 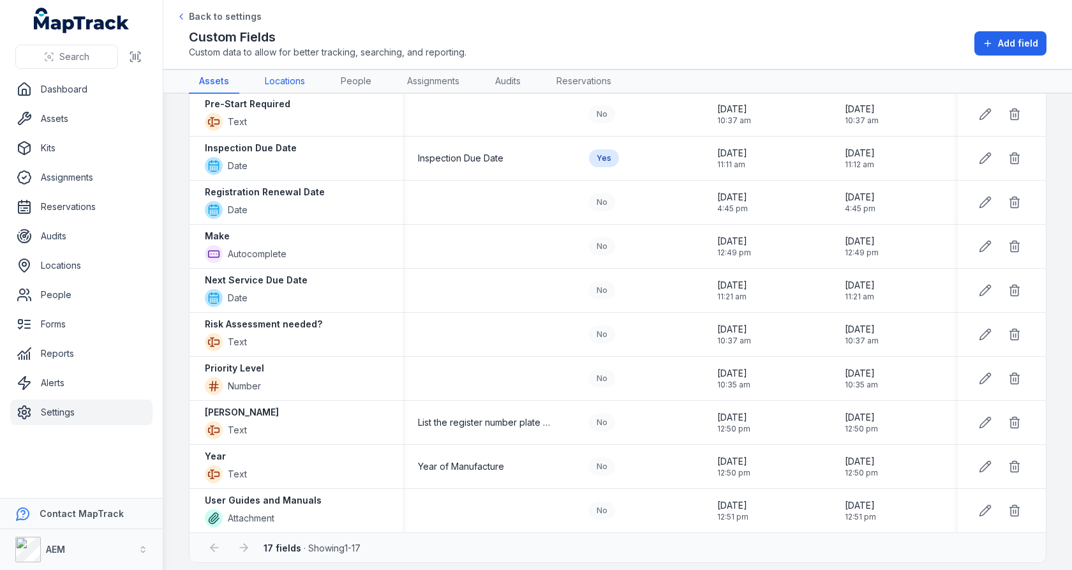 What do you see at coordinates (74, 57) in the screenshot?
I see `span: Search` at bounding box center [74, 57].